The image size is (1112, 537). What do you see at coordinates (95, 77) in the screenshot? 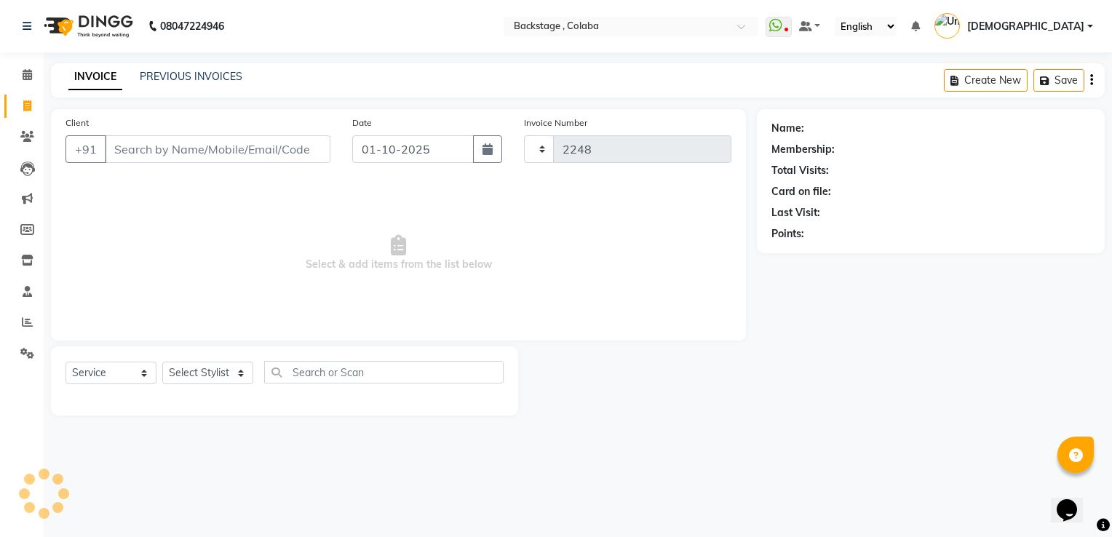
I see `a: INVOICE` at bounding box center [95, 77].